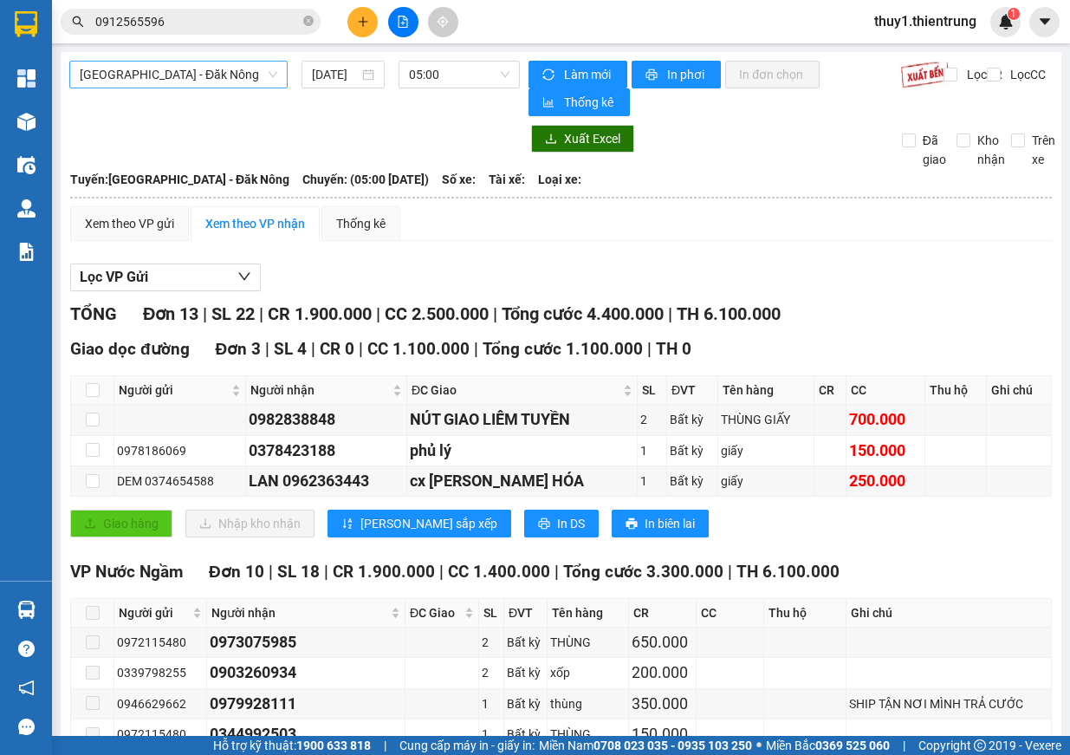  What do you see at coordinates (320, 314) in the screenshot?
I see `span: CR 1.900.000` at bounding box center [320, 314].